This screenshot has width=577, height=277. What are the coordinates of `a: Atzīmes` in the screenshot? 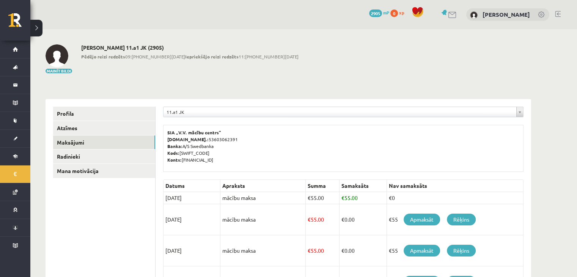 It's located at (104, 128).